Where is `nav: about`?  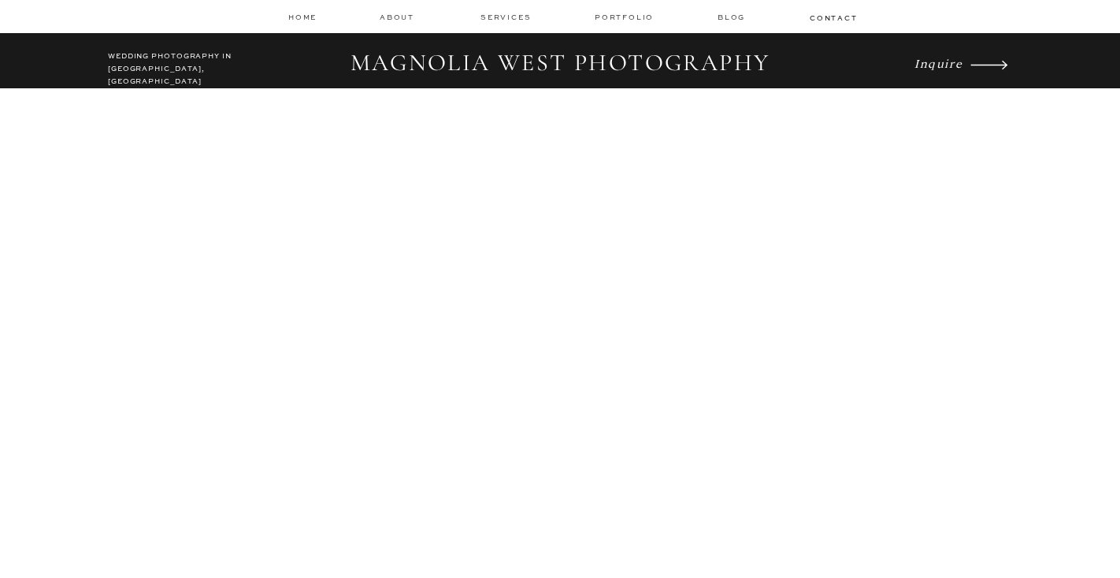
nav: about is located at coordinates (399, 17).